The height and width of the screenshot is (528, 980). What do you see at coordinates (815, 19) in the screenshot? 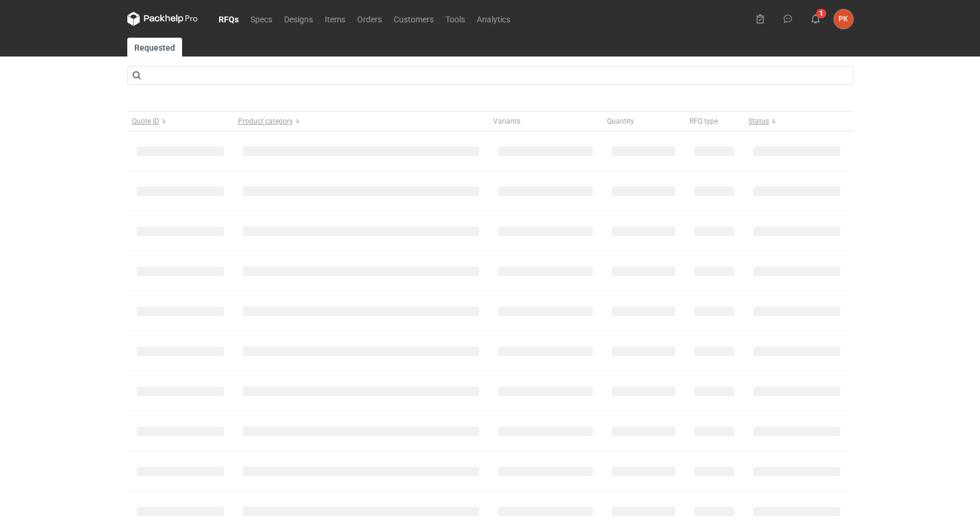
I see `button: 1` at bounding box center [815, 19].